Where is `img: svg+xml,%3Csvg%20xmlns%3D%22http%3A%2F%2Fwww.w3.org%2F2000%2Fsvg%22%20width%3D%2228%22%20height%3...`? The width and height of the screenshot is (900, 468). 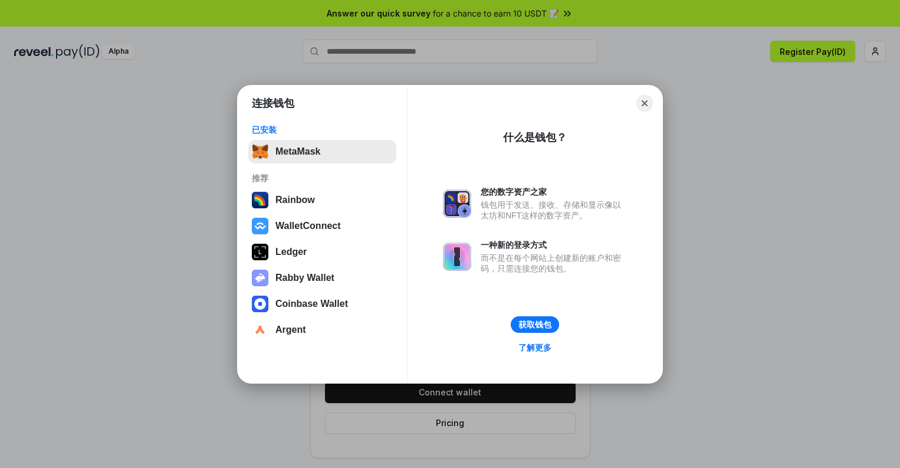
img: svg+xml,%3Csvg%20xmlns%3D%22http%3A%2F%2Fwww.w3.org%2F2000%2Fsvg%22%20width%3D%2228%22%20height%3... is located at coordinates (260, 252).